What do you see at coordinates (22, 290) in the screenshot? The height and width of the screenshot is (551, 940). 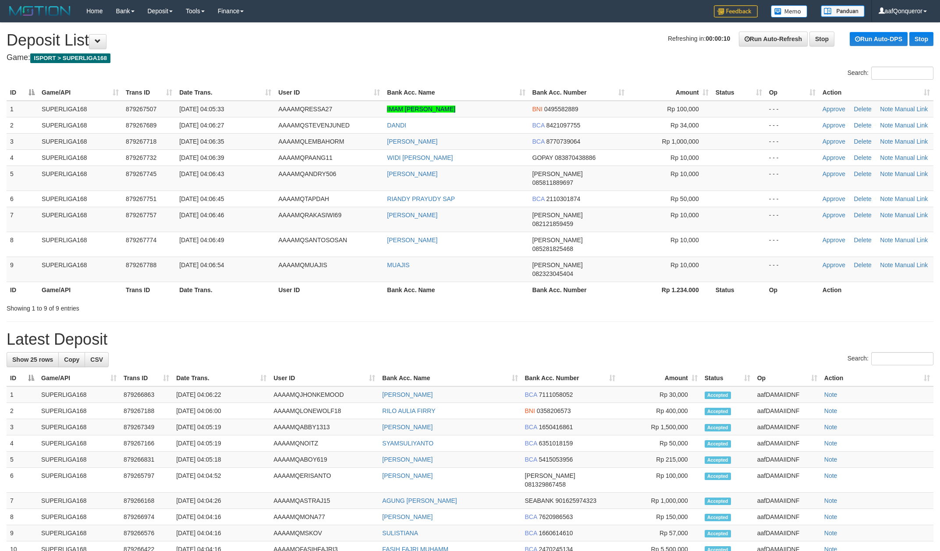 I see `th: ID` at bounding box center [22, 290].